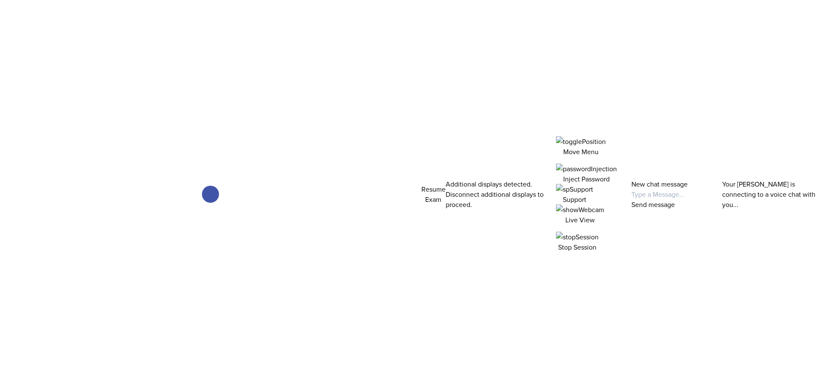 The width and height of the screenshot is (818, 388). Describe the element at coordinates (586, 179) in the screenshot. I see `p: Inject Password` at that location.